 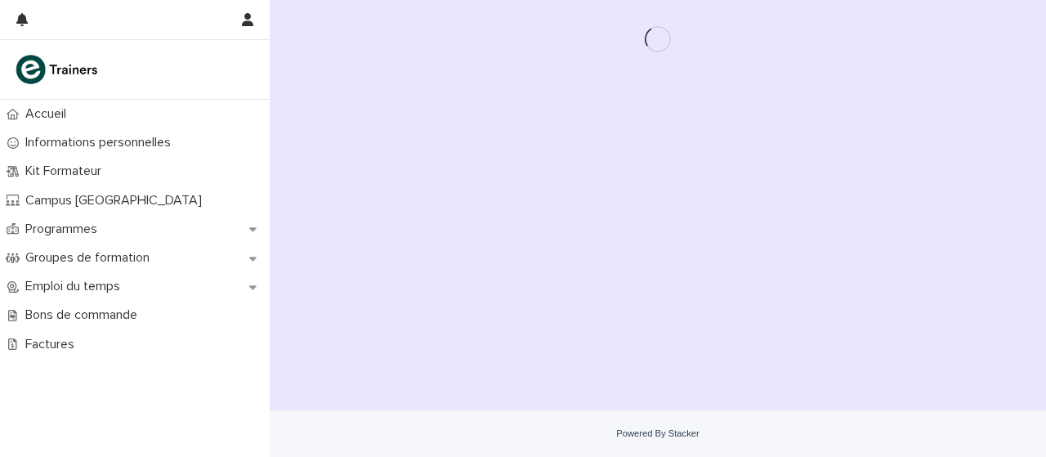 What do you see at coordinates (49, 114) in the screenshot?
I see `p: Accueil` at bounding box center [49, 114].